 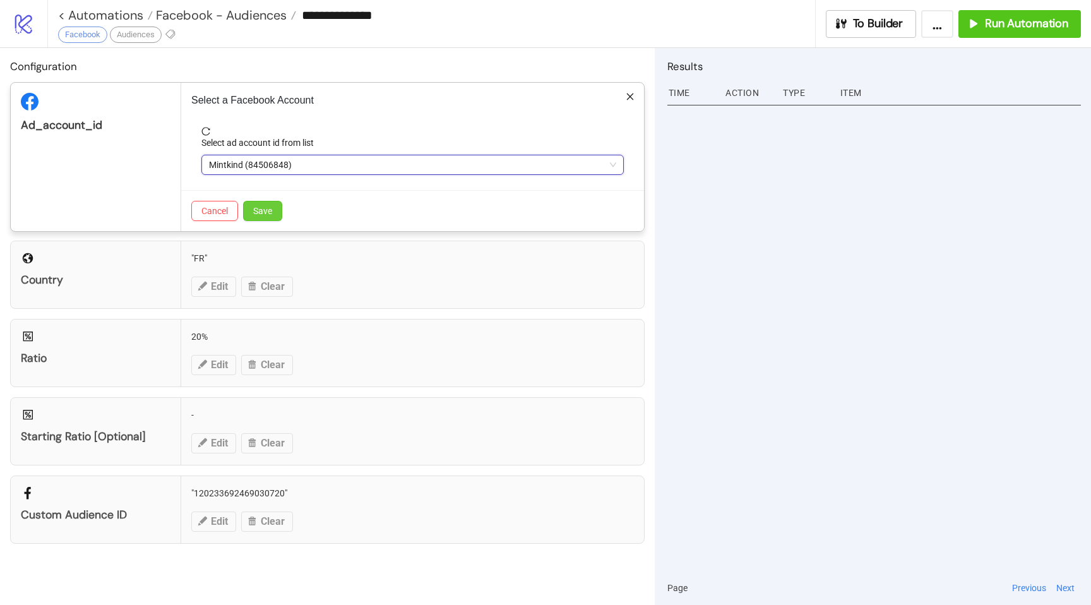 I want to click on span: To Builder, so click(x=878, y=23).